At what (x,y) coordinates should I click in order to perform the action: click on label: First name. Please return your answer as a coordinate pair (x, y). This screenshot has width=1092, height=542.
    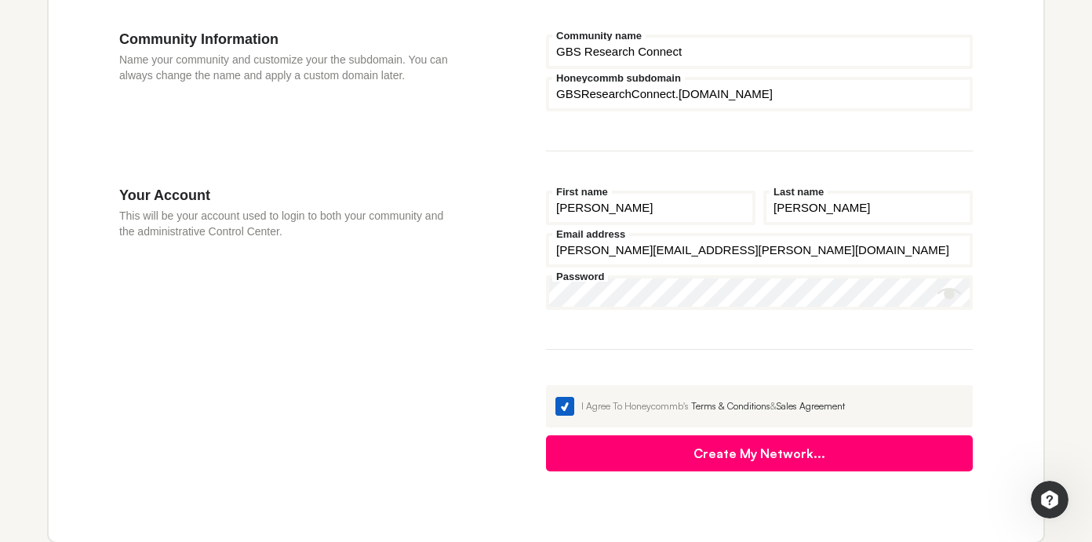
    Looking at the image, I should click on (582, 191).